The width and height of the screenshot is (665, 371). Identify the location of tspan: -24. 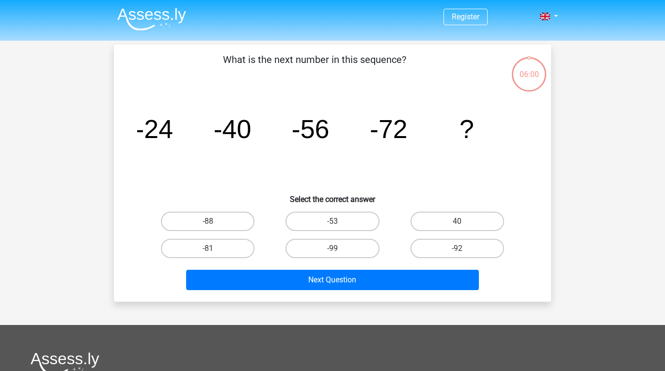
(154, 129).